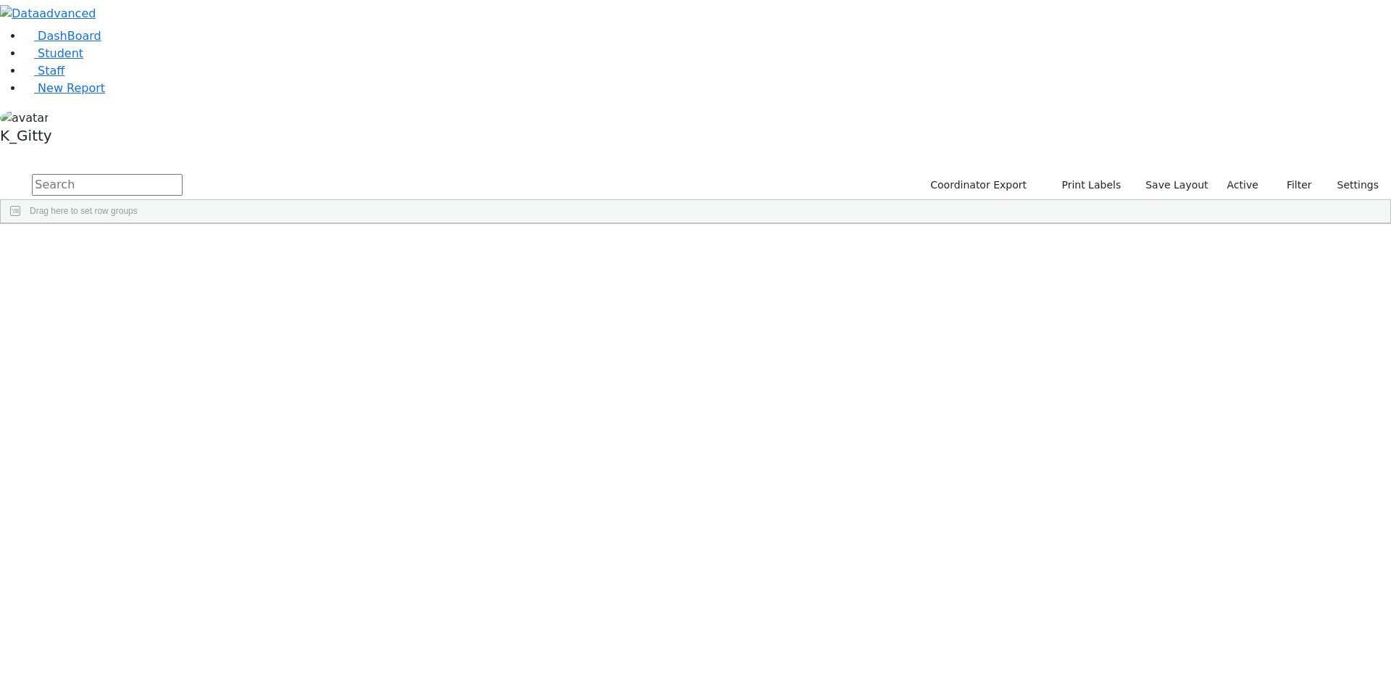 This screenshot has height=685, width=1391. Describe the element at coordinates (53, 53) in the screenshot. I see `a: Student` at that location.